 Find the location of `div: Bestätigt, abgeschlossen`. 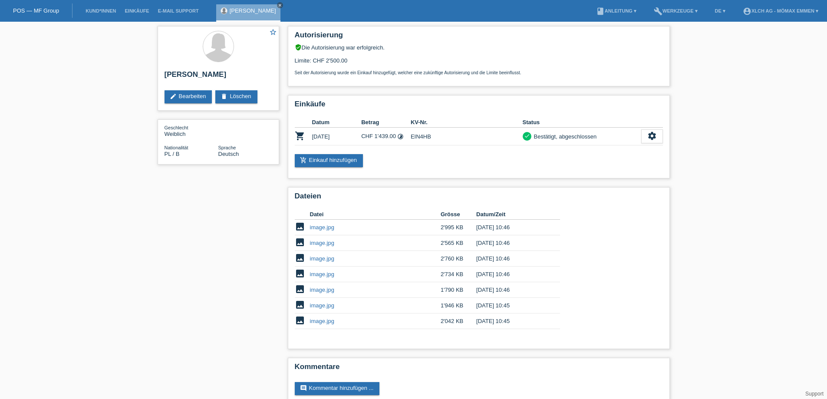

div: Bestätigt, abgeschlossen is located at coordinates (564, 136).